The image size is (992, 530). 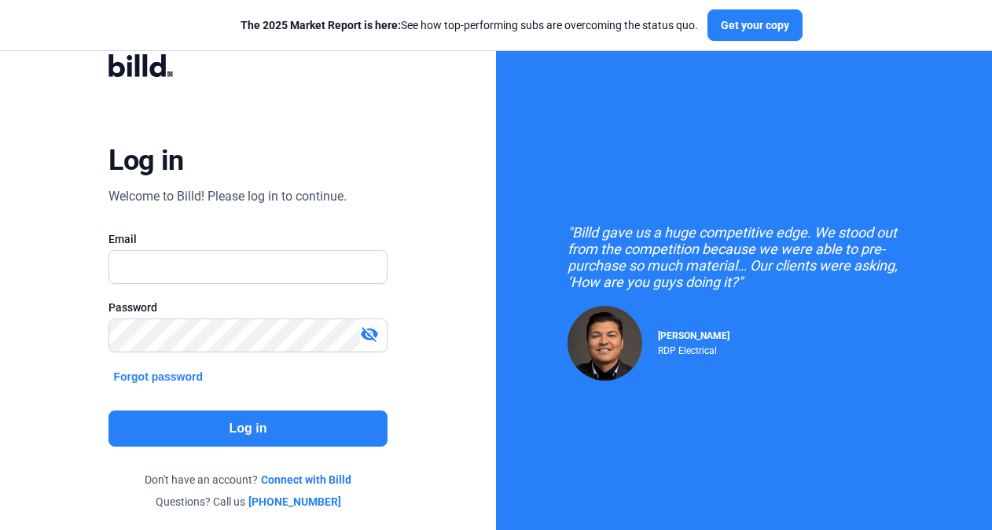 What do you see at coordinates (145, 160) in the screenshot?
I see `div: Log in` at bounding box center [145, 160].